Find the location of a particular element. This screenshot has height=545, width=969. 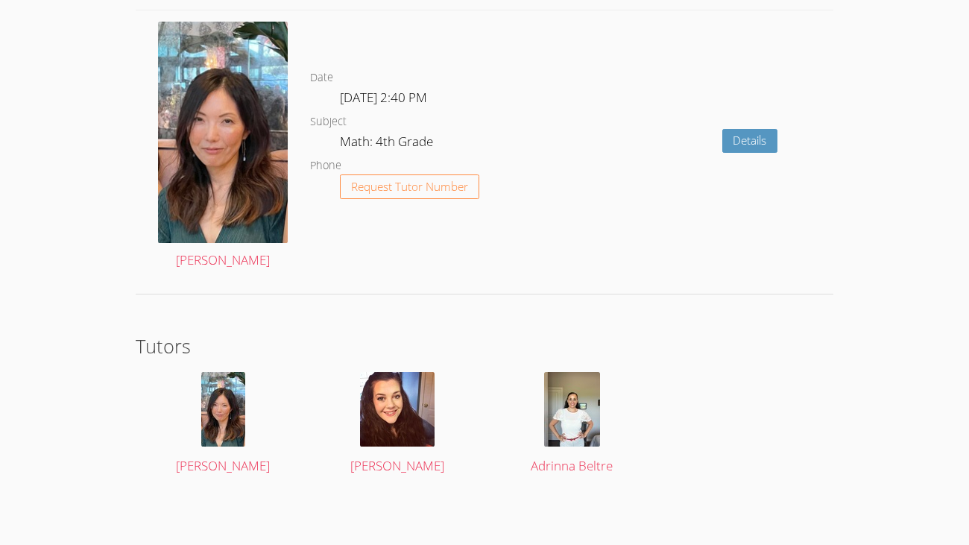

button: Request Tutor Number is located at coordinates (409, 186).